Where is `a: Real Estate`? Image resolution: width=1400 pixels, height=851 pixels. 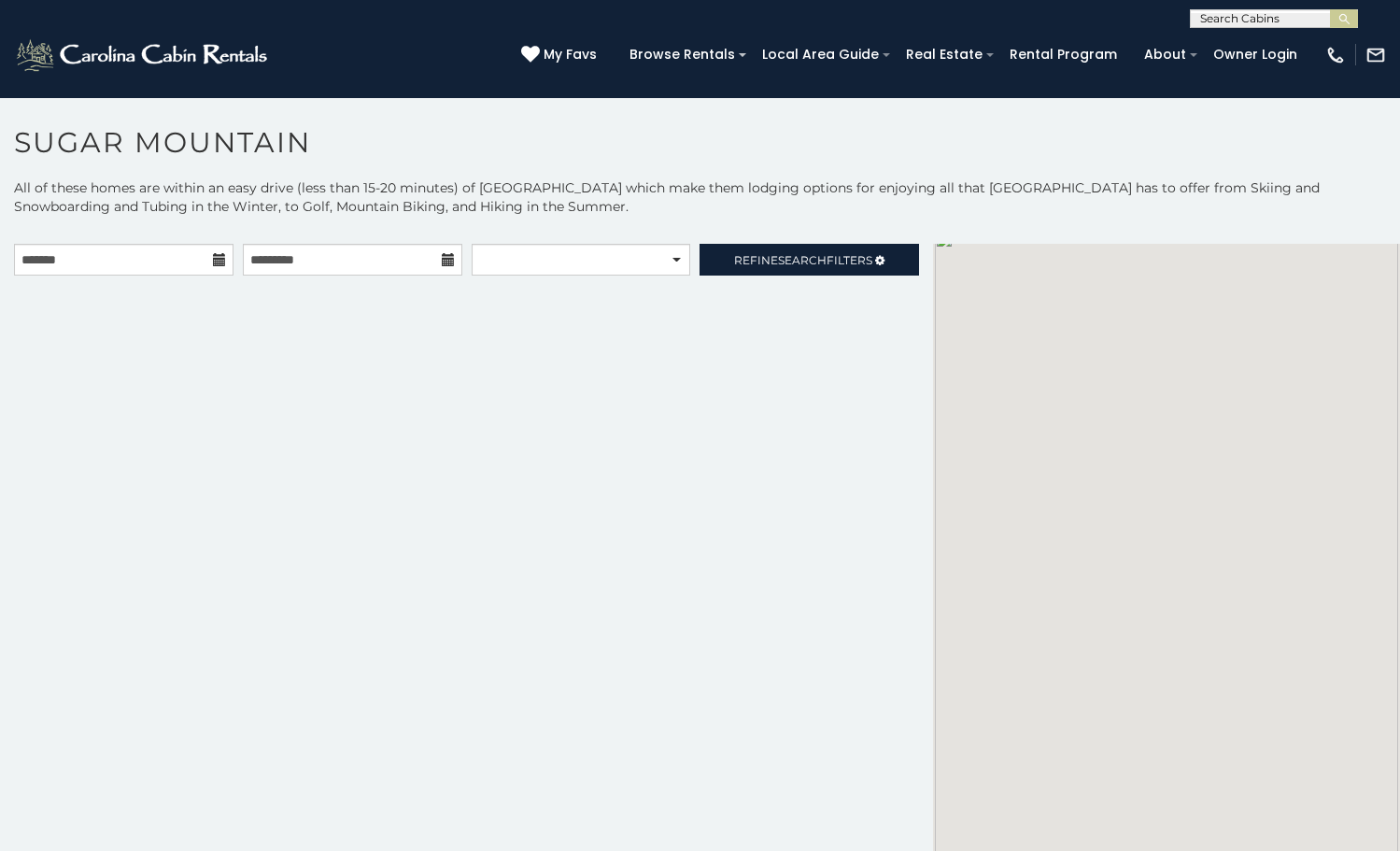
a: Real Estate is located at coordinates (944, 54).